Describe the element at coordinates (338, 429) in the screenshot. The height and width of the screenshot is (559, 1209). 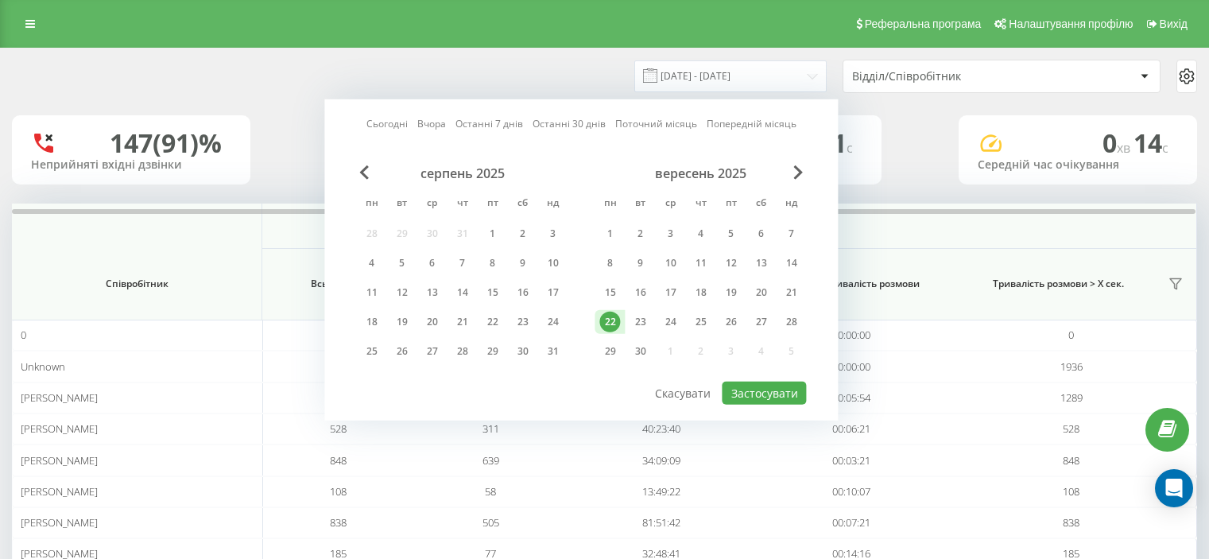
I see `span: 528` at that location.